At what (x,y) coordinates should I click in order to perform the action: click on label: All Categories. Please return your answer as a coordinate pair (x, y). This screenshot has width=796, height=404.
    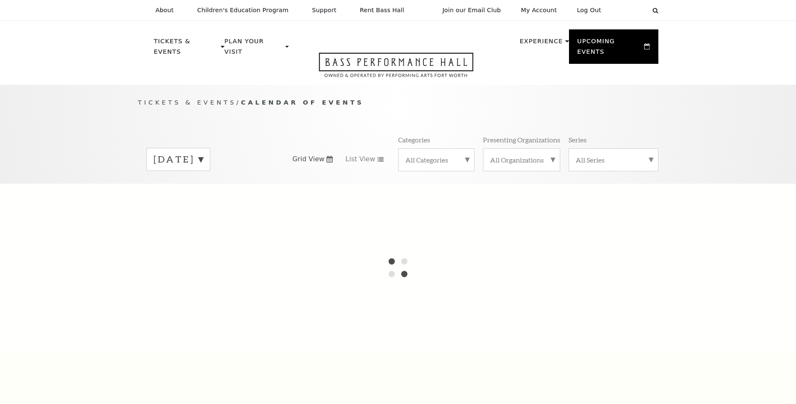
    Looking at the image, I should click on (436, 159).